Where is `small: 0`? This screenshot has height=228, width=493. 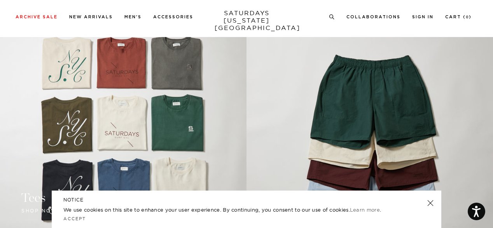 small: 0 is located at coordinates (468, 17).